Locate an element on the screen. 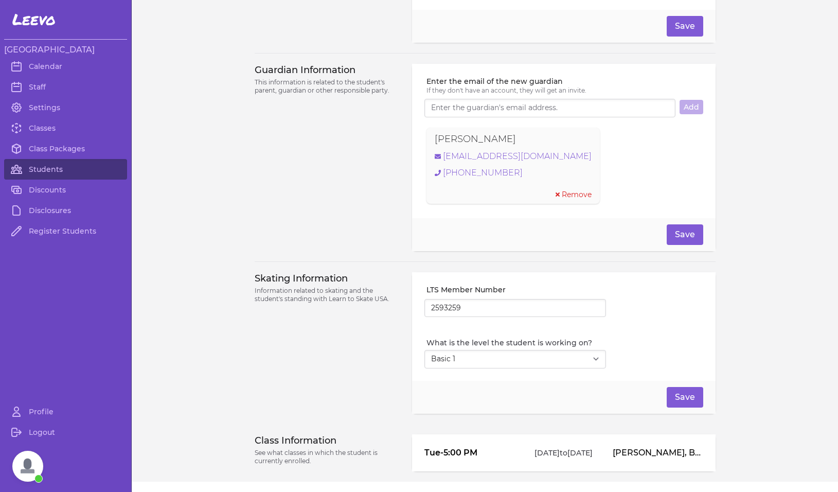 This screenshot has height=492, width=838. button: Remove is located at coordinates (573, 194).